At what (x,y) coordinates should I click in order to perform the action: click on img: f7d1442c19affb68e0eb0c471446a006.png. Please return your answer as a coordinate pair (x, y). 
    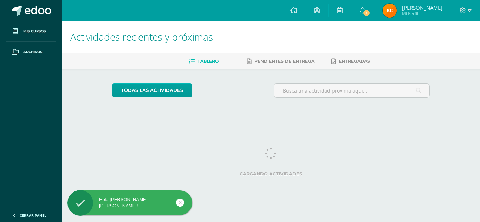
    Looking at the image, I should click on (390, 11).